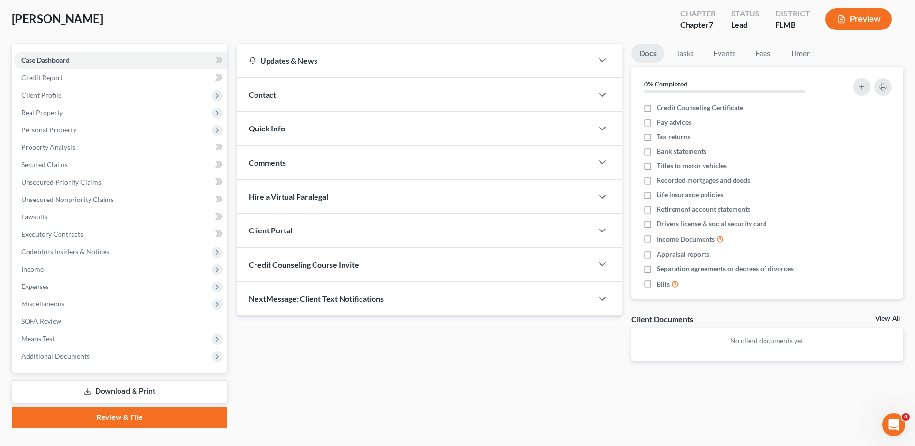 The width and height of the screenshot is (915, 446). I want to click on span: NextMessage: Client Text Notifications, so click(316, 298).